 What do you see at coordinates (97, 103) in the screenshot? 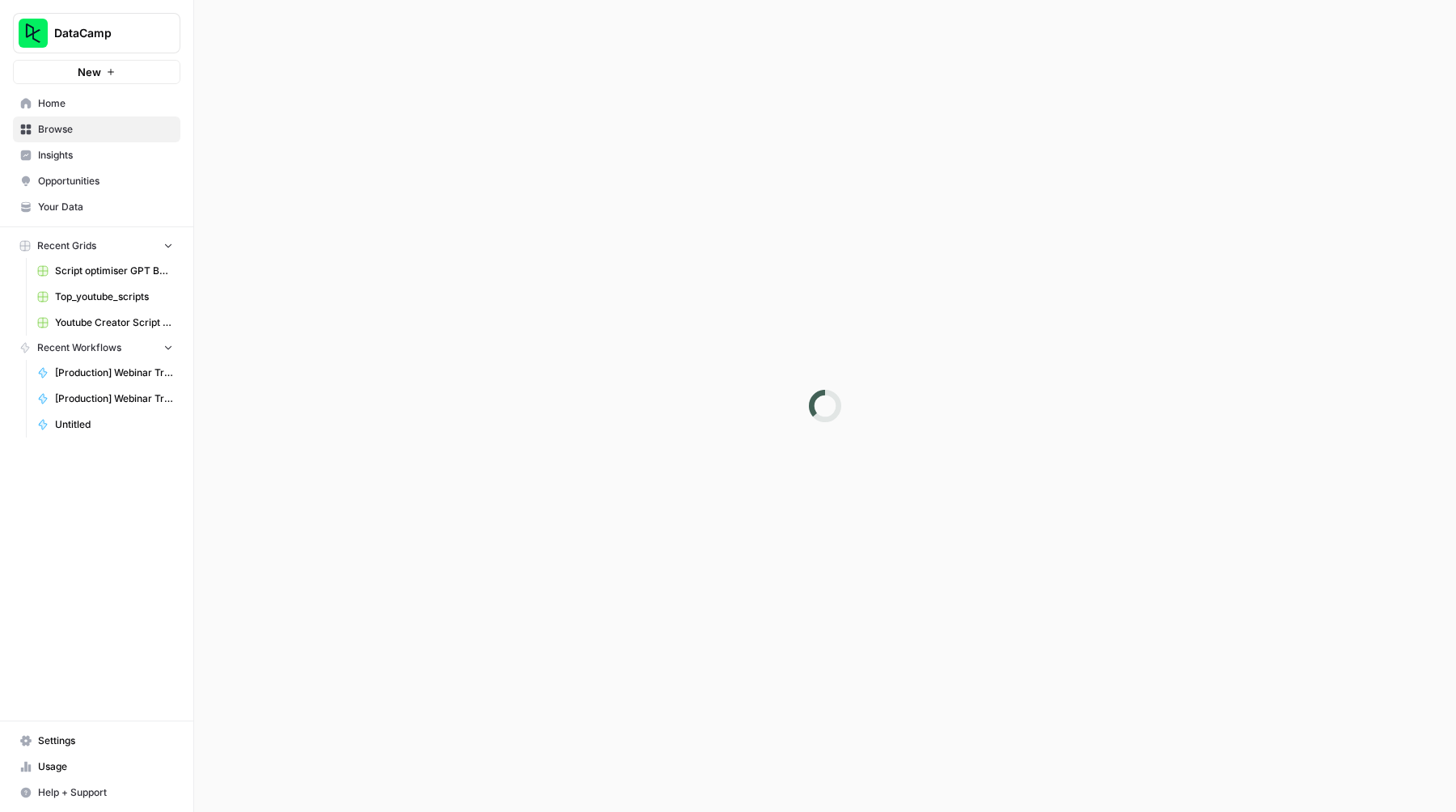
I see `a: Home` at bounding box center [97, 103].